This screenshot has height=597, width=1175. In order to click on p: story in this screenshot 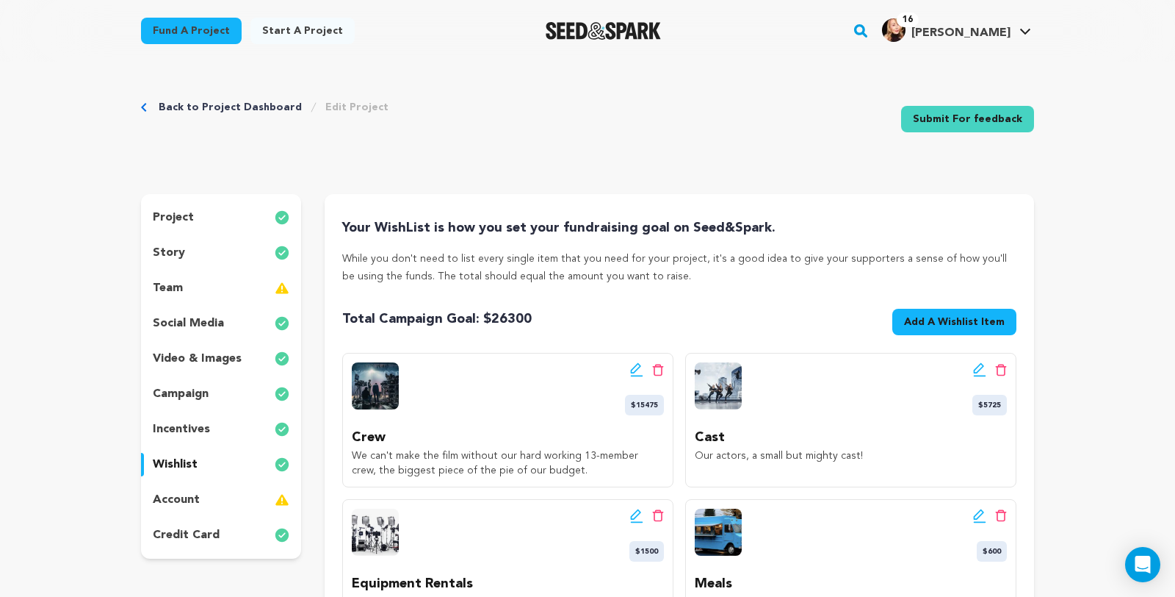, I will do `click(169, 253)`.